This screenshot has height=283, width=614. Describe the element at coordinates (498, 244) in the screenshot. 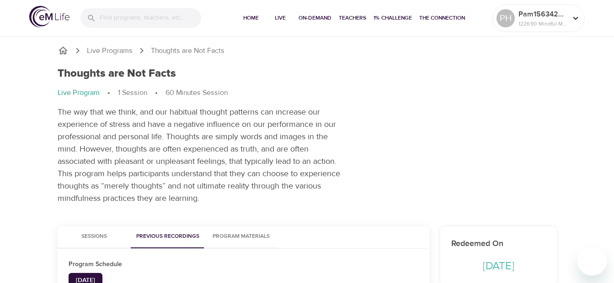

I see `h6: Redeemed On` at that location.